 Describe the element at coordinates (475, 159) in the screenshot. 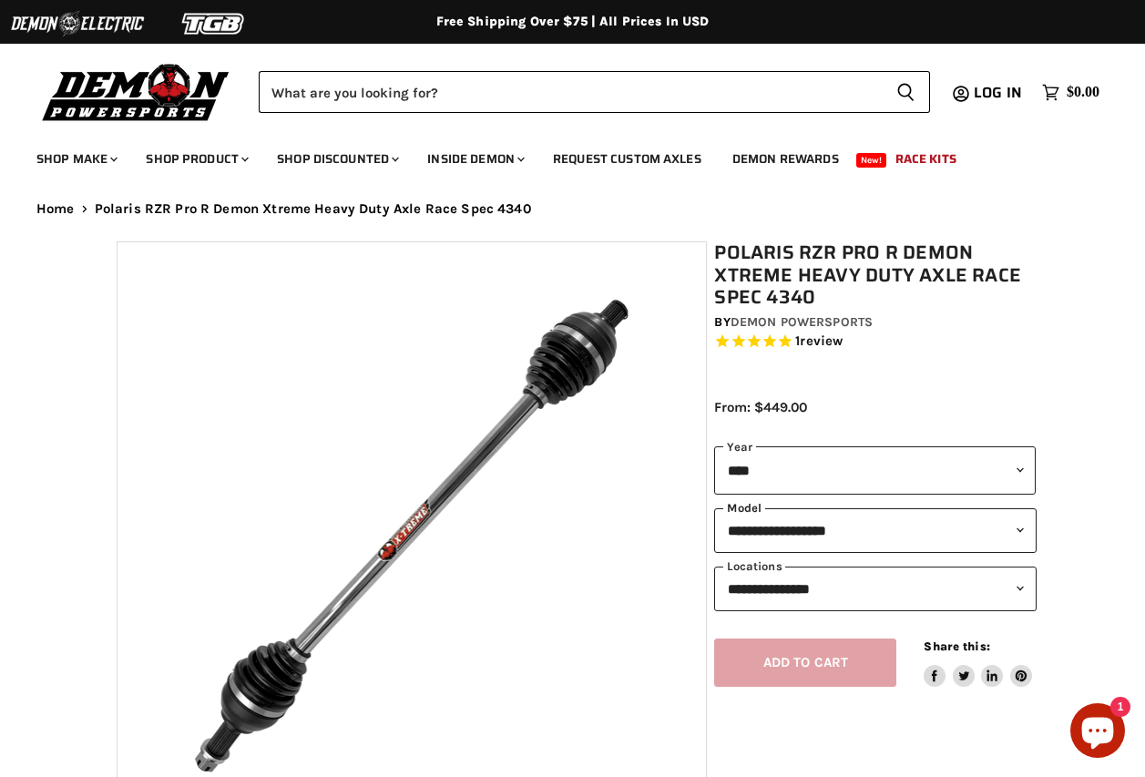

I see `a: Inside Demon` at that location.